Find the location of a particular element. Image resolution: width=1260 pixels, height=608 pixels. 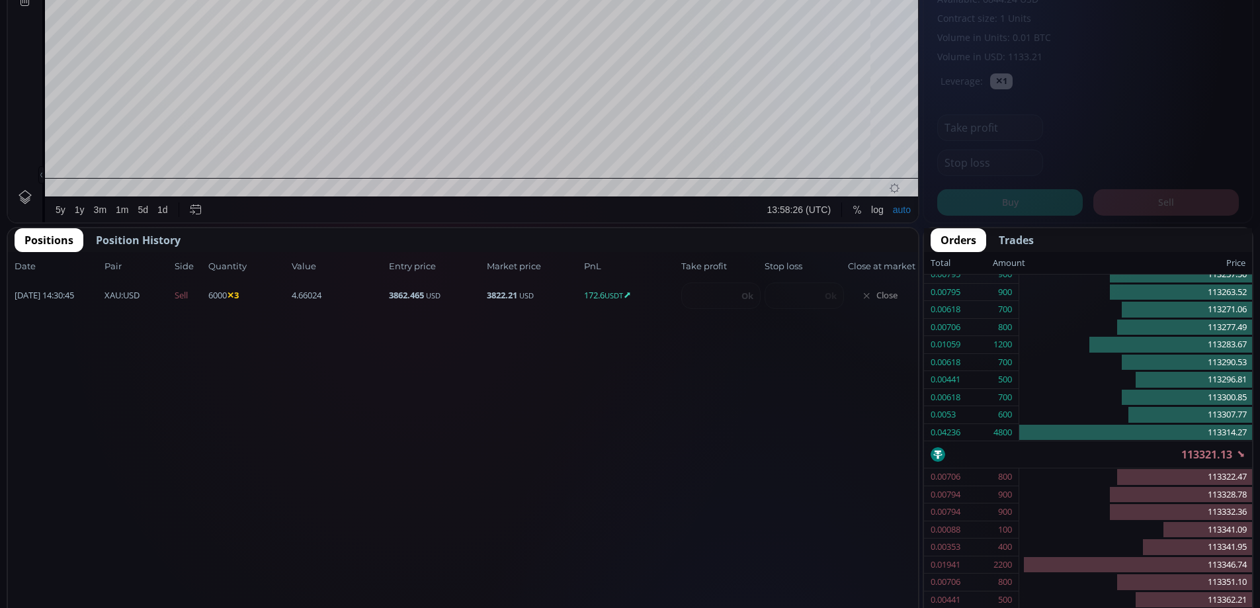

div: Indicators is located at coordinates (267, 13).